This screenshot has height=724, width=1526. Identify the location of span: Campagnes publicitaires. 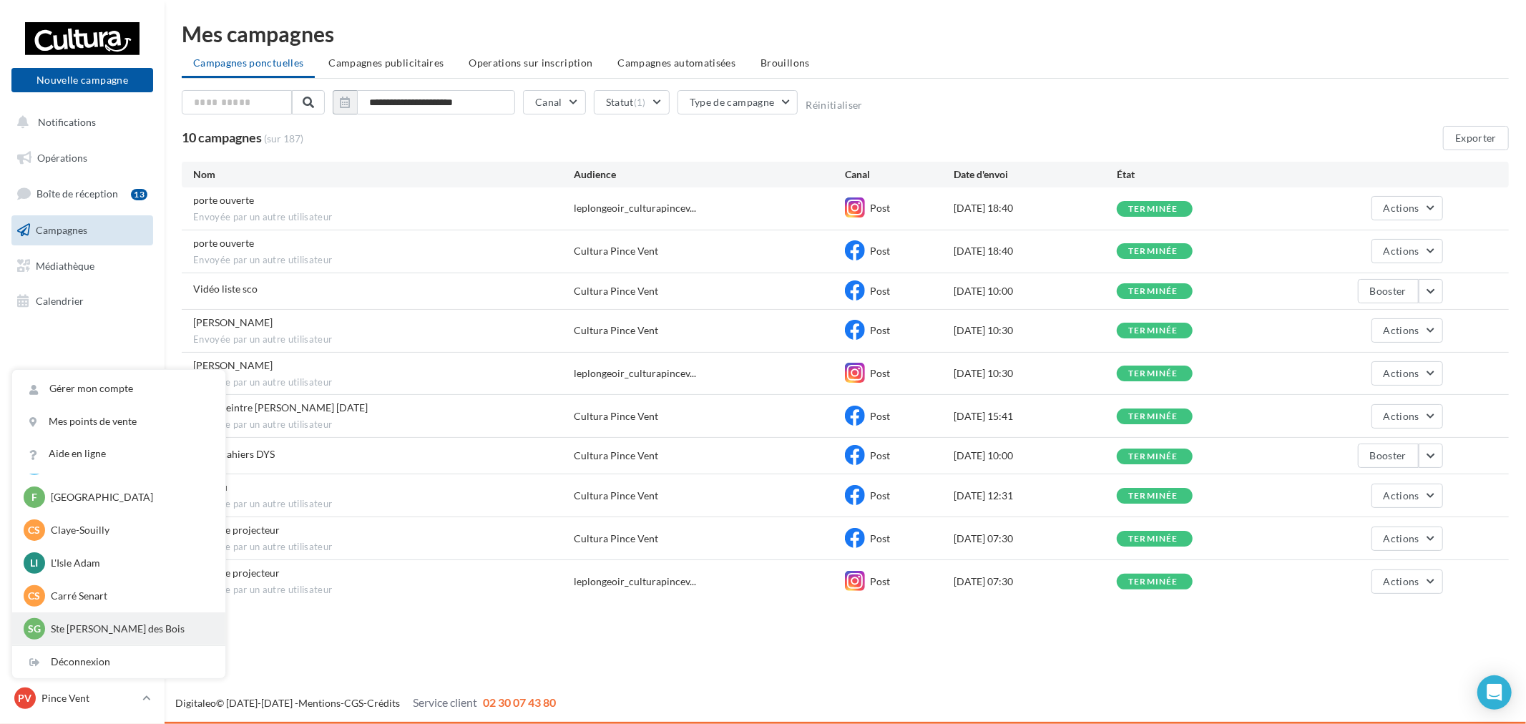
(386, 62).